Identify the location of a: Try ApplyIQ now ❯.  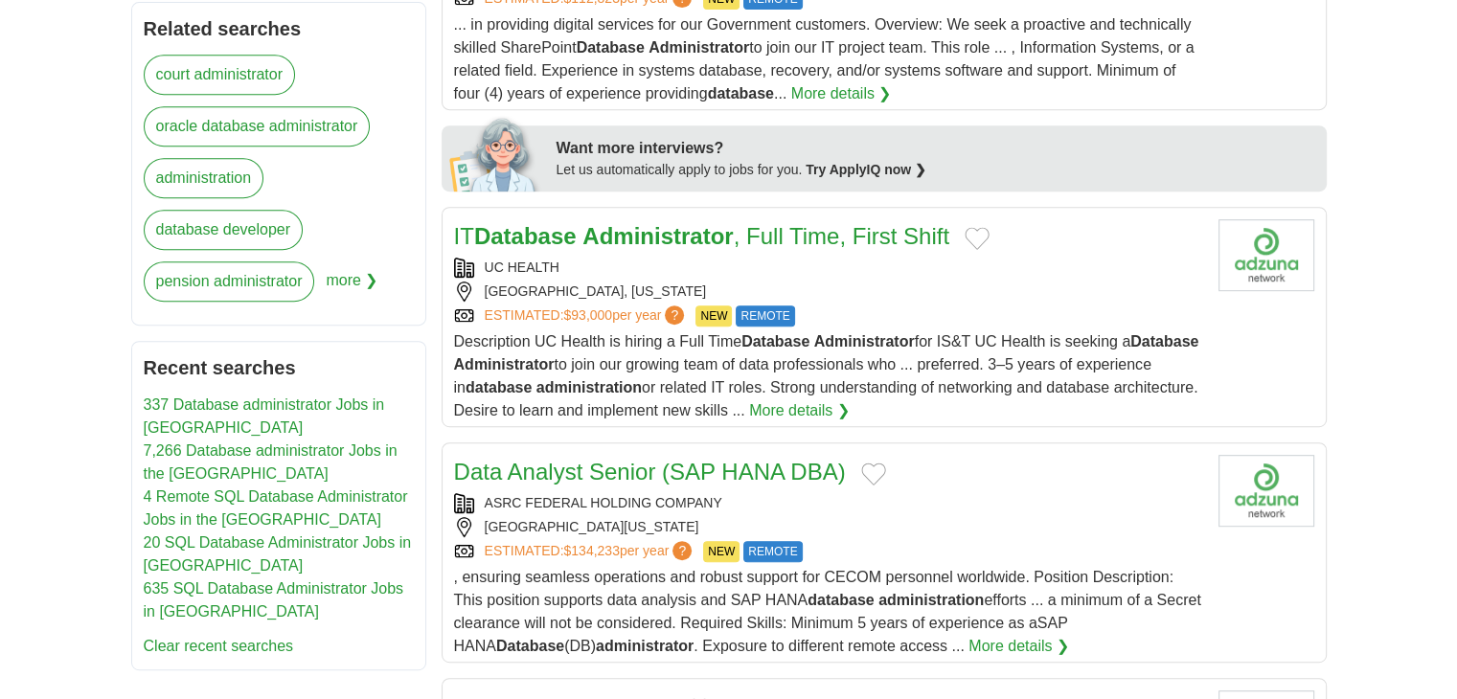
(866, 170).